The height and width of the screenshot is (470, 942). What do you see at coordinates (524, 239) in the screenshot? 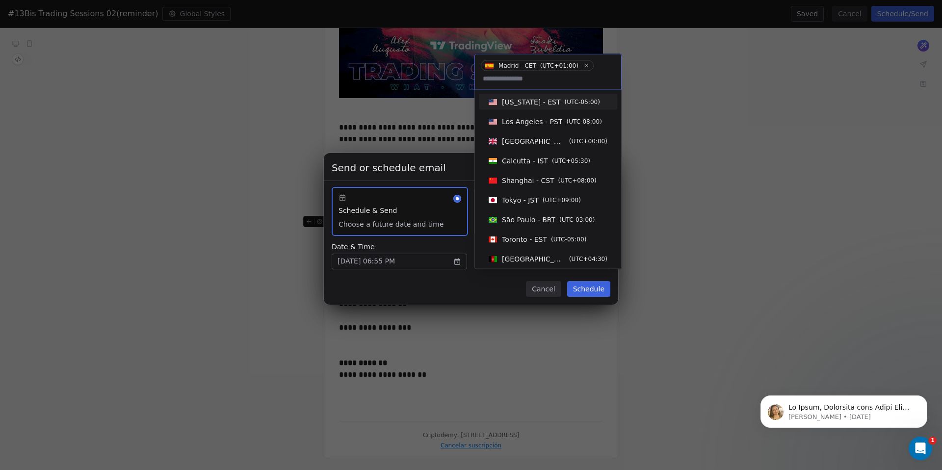
I see `span: Toronto - EST` at bounding box center [524, 239].